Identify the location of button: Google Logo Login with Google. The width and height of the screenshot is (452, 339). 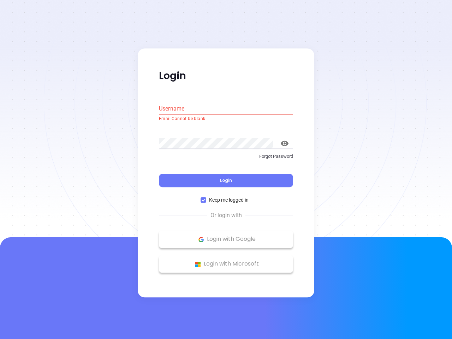
(226, 240).